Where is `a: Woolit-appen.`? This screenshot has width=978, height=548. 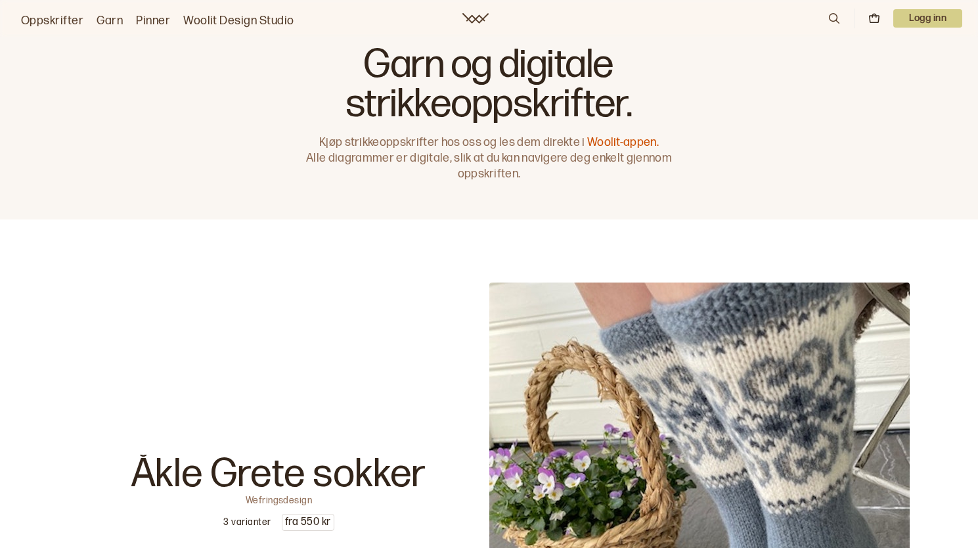
a: Woolit-appen. is located at coordinates (623, 142).